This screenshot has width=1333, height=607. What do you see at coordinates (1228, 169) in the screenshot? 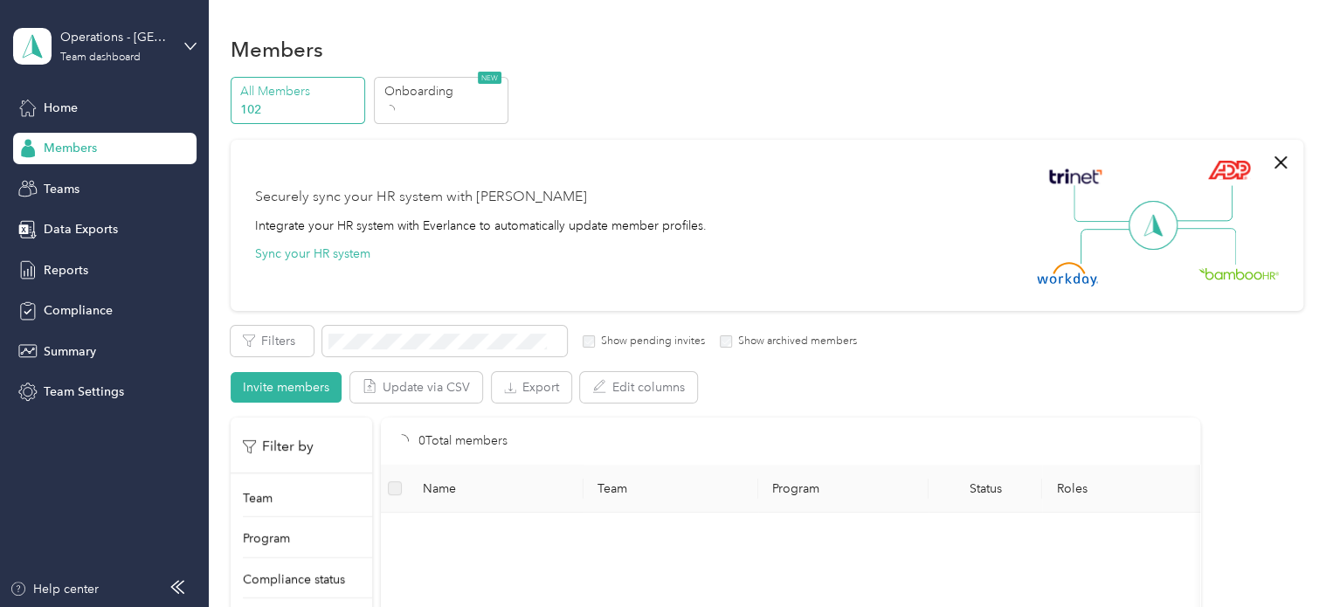
I see `img: ADP` at bounding box center [1228, 169].